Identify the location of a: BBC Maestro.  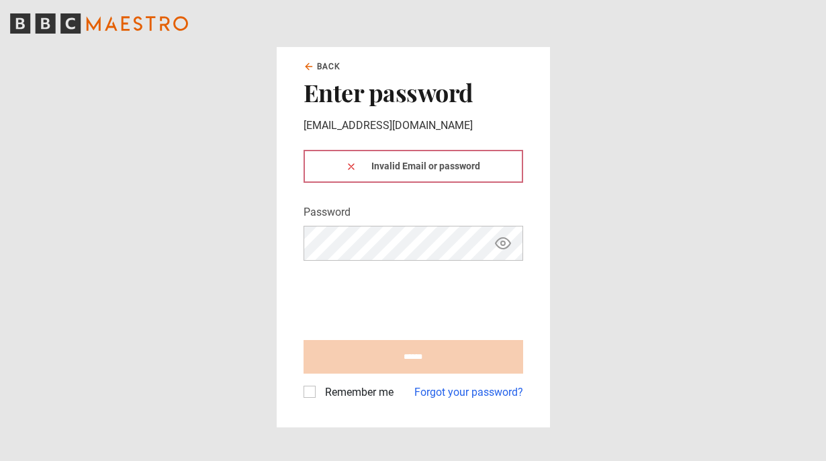
(99, 24).